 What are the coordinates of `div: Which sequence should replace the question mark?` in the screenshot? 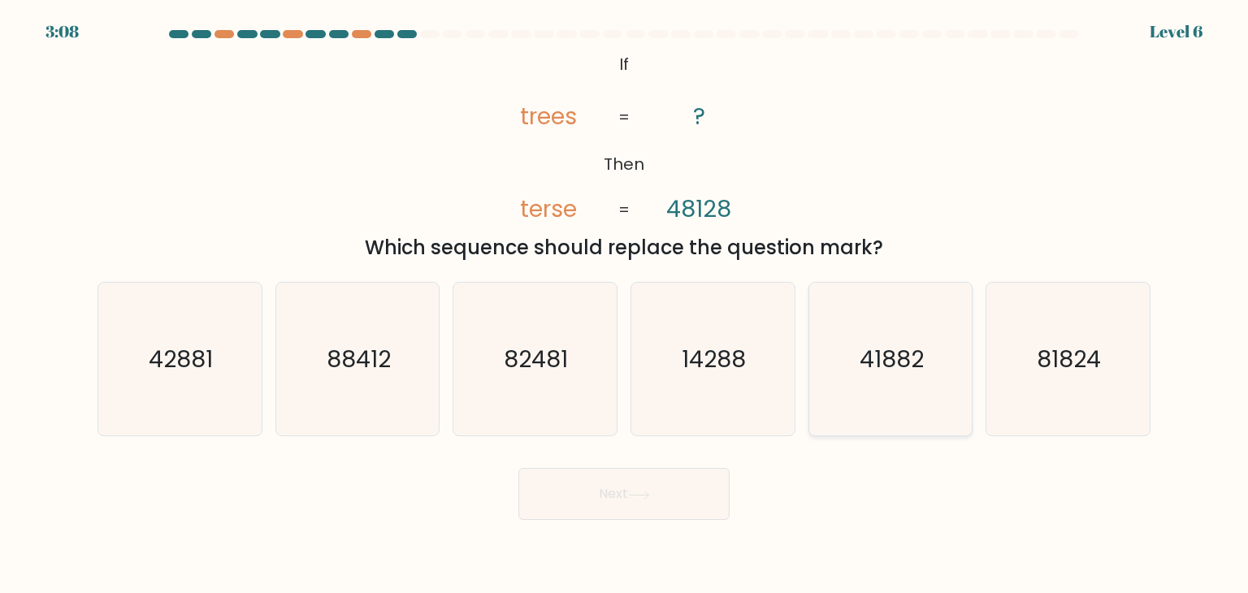 It's located at (624, 248).